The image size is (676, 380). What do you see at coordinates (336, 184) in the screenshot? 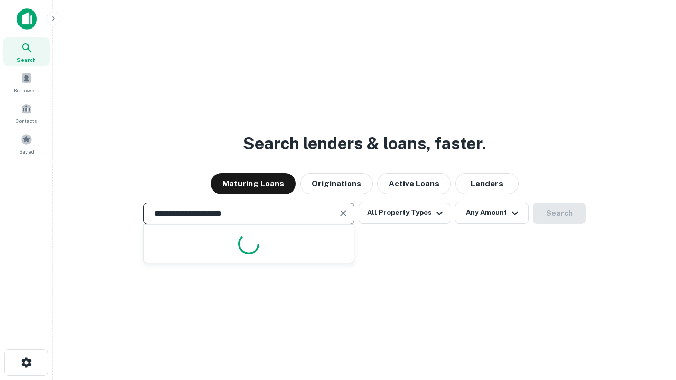
I see `button: Originations` at bounding box center [336, 184].